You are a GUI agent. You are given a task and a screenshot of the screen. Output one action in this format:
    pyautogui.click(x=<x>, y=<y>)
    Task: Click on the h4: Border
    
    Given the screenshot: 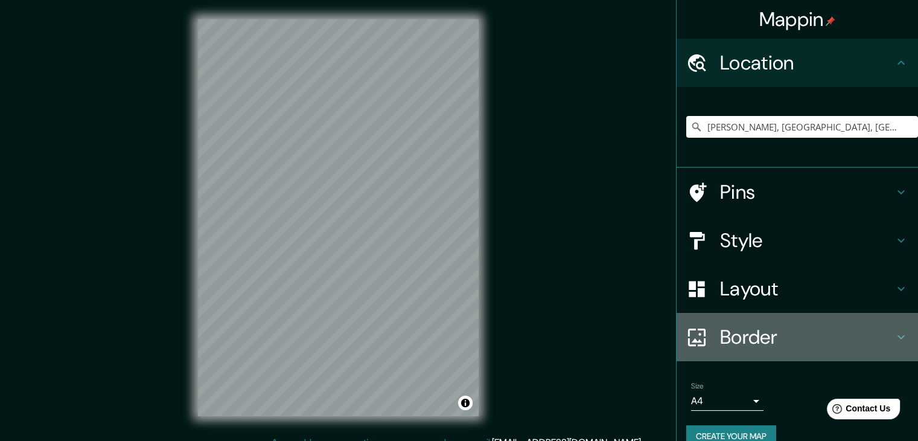 What is the action you would take?
    pyautogui.click(x=807, y=337)
    